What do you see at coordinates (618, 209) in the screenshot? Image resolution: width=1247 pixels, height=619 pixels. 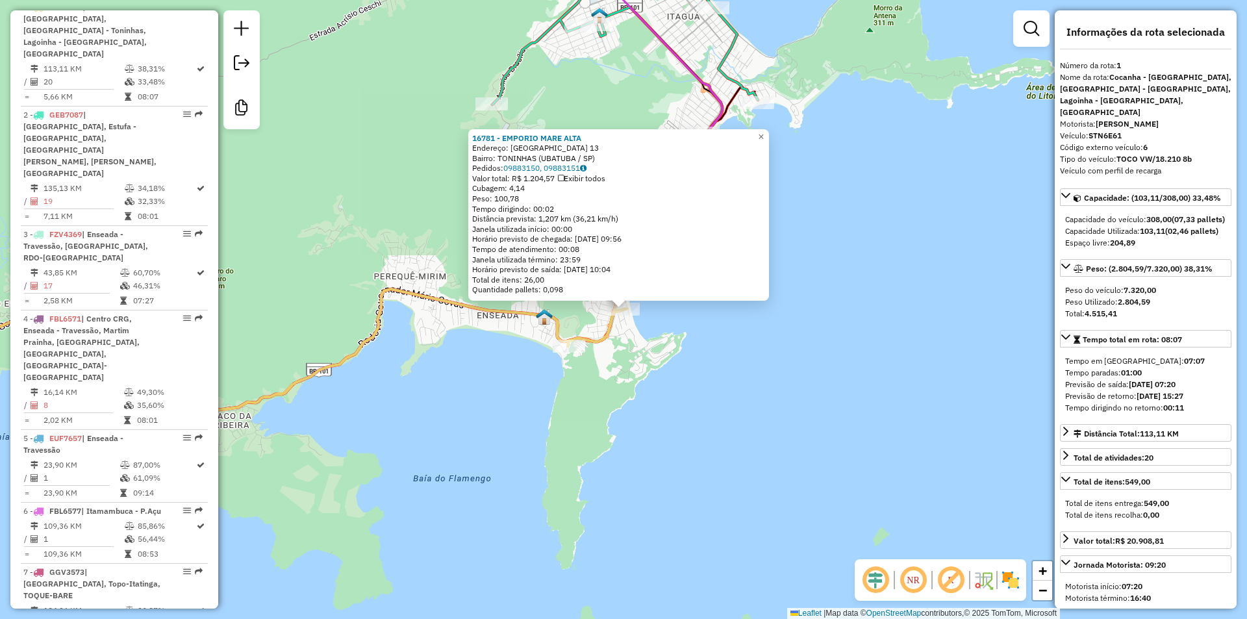 I see `div: Tempo dirigindo: 00:02` at bounding box center [618, 209].